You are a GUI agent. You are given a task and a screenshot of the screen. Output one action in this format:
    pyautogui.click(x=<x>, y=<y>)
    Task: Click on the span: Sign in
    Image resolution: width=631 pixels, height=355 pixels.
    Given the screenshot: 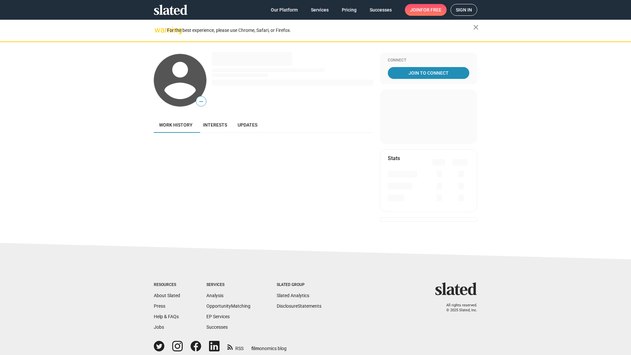 What is the action you would take?
    pyautogui.click(x=464, y=10)
    